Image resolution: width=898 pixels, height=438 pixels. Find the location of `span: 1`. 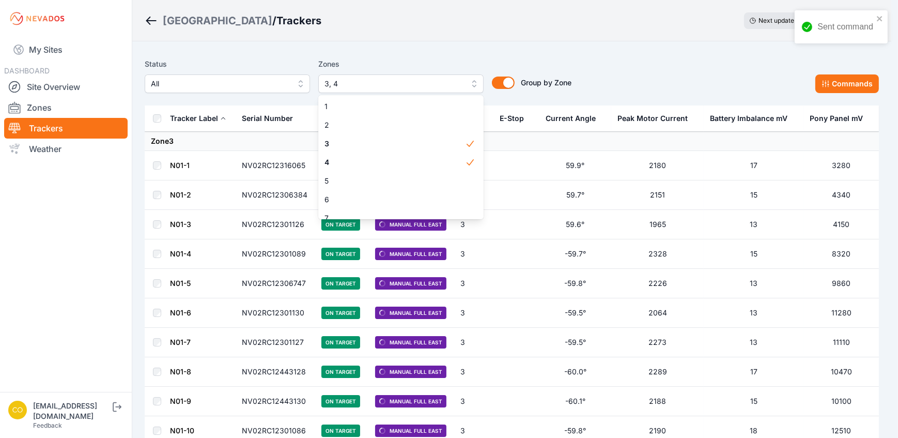

span: 1 is located at coordinates (395, 106).